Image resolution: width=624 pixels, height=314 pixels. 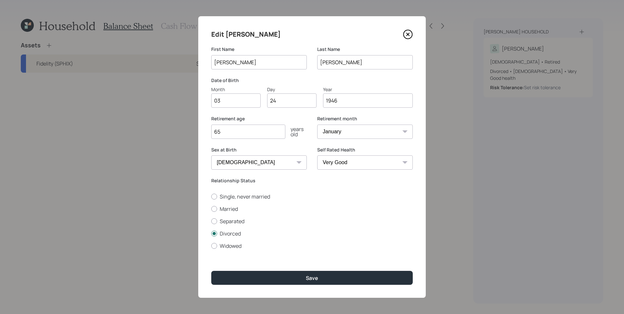 I want to click on label: Last Name, so click(x=365, y=49).